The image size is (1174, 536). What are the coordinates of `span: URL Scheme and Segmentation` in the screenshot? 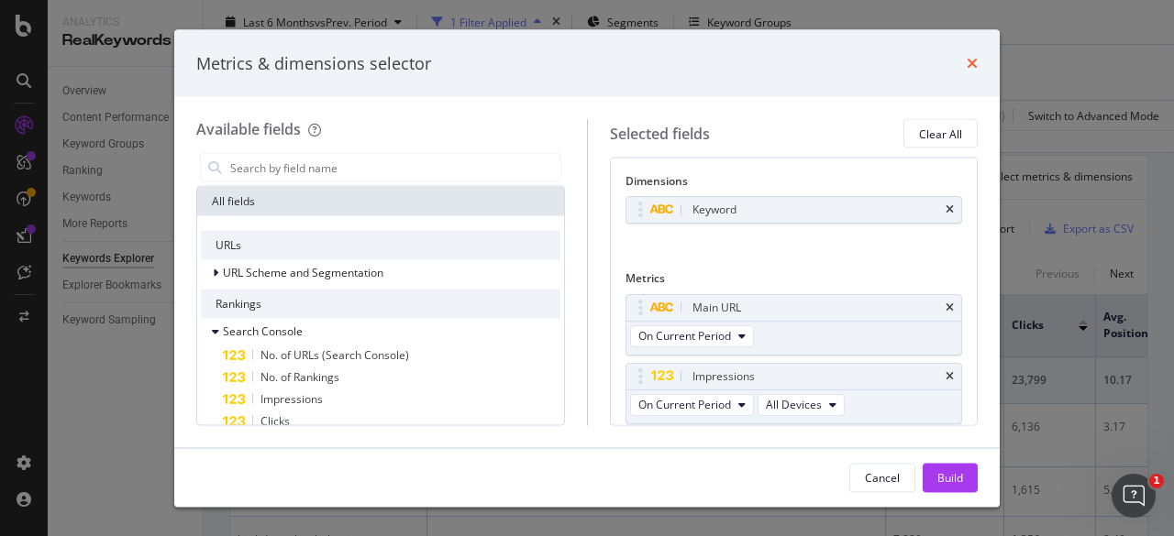 It's located at (303, 272).